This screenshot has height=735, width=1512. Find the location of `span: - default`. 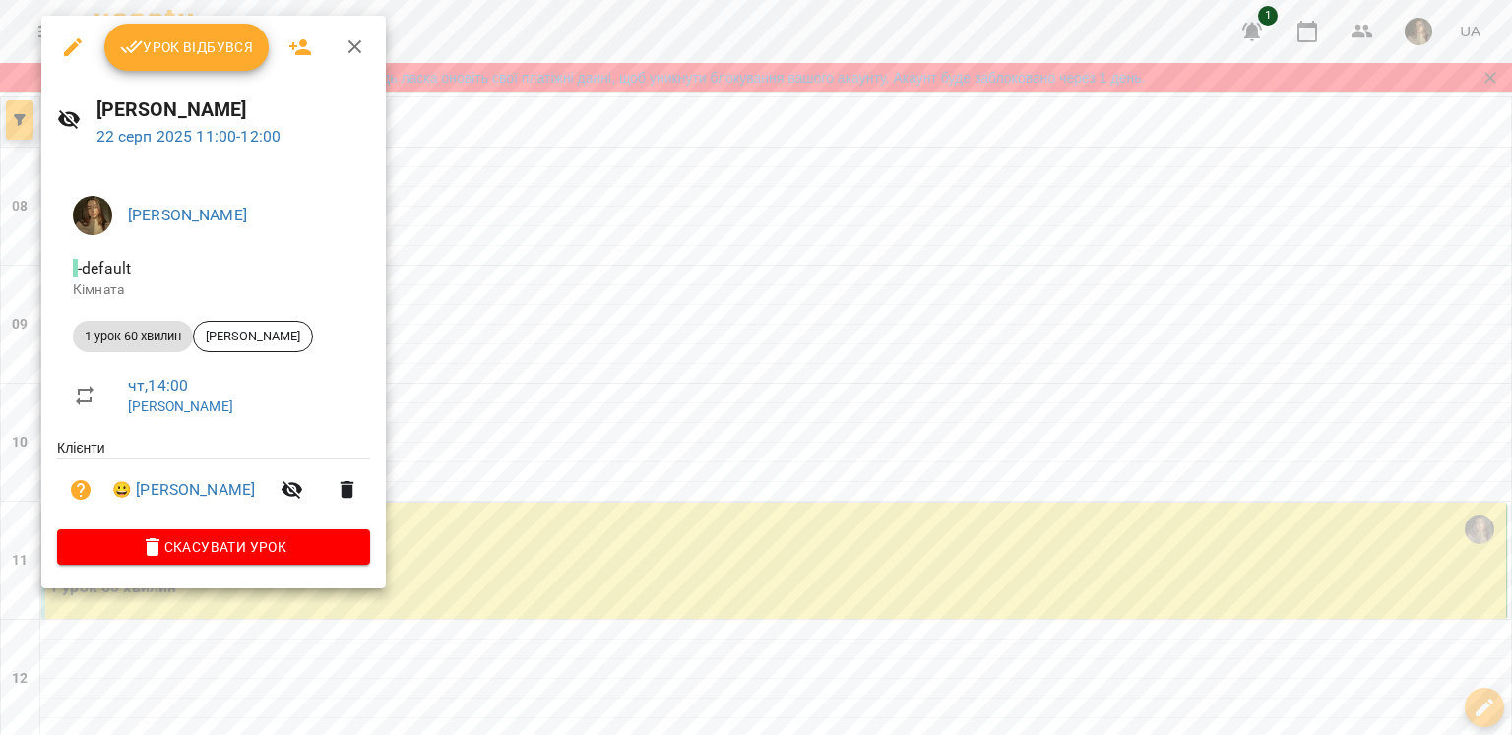

span: - default is located at coordinates (103, 268).